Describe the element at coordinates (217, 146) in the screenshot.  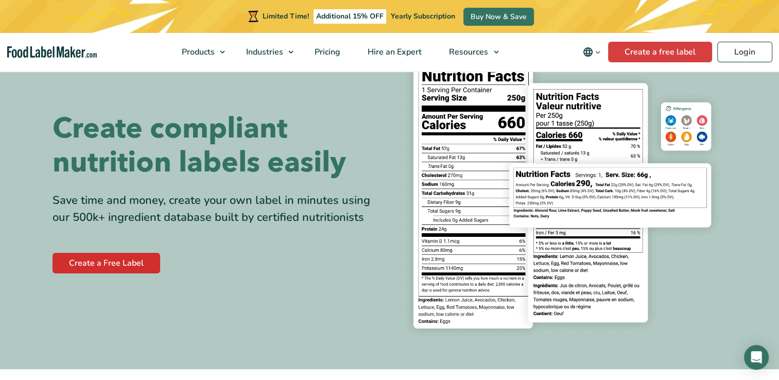
I see `h1: Create compliant nutrition labels easily` at that location.